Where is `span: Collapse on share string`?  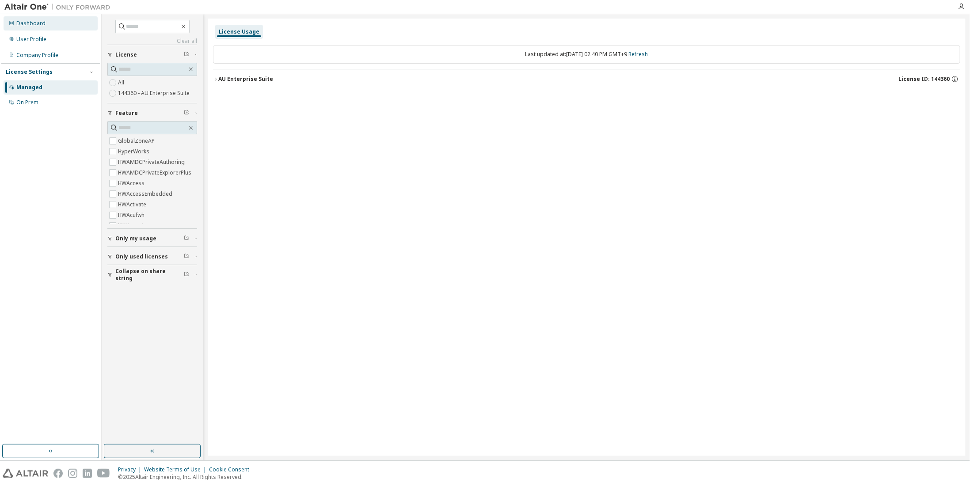
span: Collapse on share string is located at coordinates (149, 275).